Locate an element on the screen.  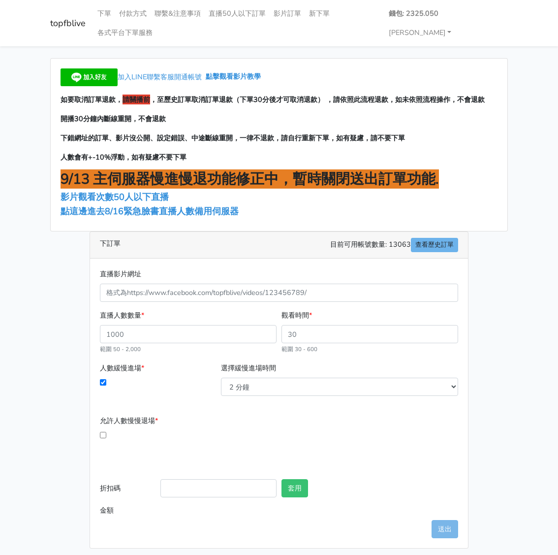
span: 下錯網址的訂單、影片沒公開、設定錯誤、中途斷線重開，一律不退款，請自行重新下單，如有疑慮，請不要下單 is located at coordinates (233, 138).